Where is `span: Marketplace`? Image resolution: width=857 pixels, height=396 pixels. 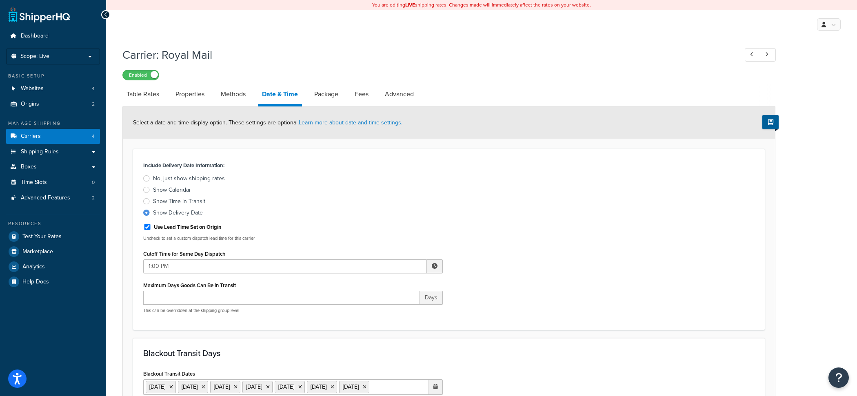
span: Marketplace is located at coordinates (38, 252).